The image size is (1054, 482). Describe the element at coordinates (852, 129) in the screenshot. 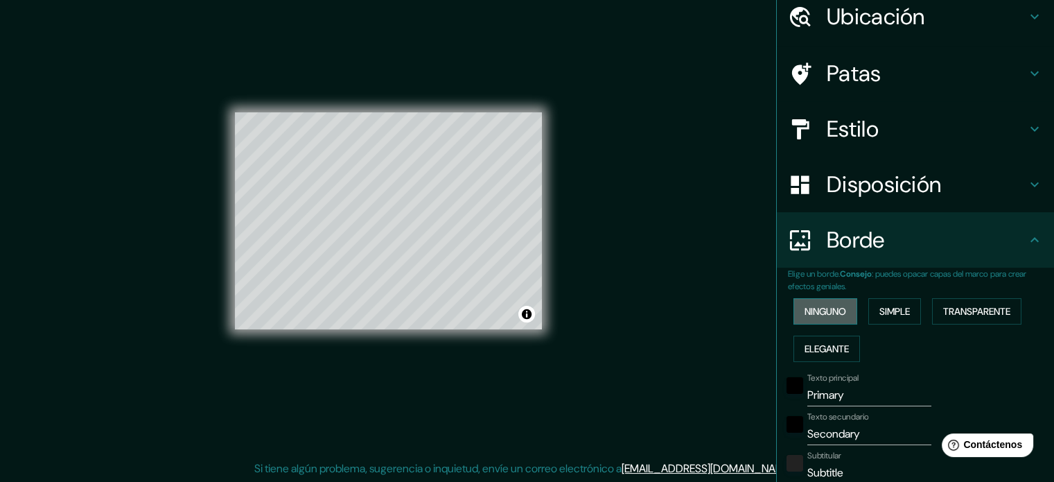

I see `font: Estilo` at that location.